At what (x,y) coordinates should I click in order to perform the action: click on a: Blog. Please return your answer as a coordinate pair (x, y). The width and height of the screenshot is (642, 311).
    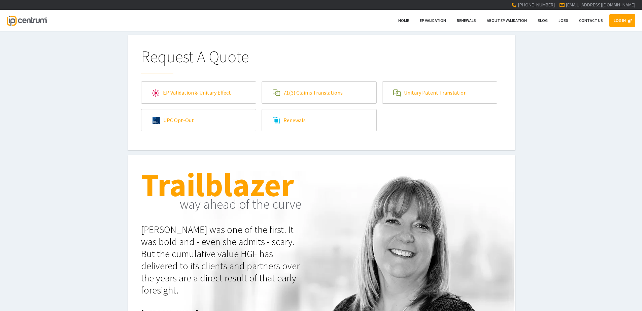
    Looking at the image, I should click on (542, 21).